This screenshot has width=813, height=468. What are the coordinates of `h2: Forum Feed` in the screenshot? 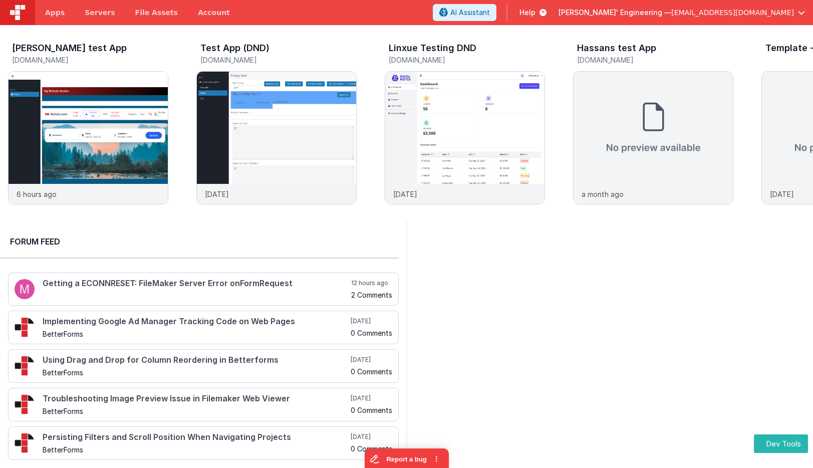 It's located at (199, 241).